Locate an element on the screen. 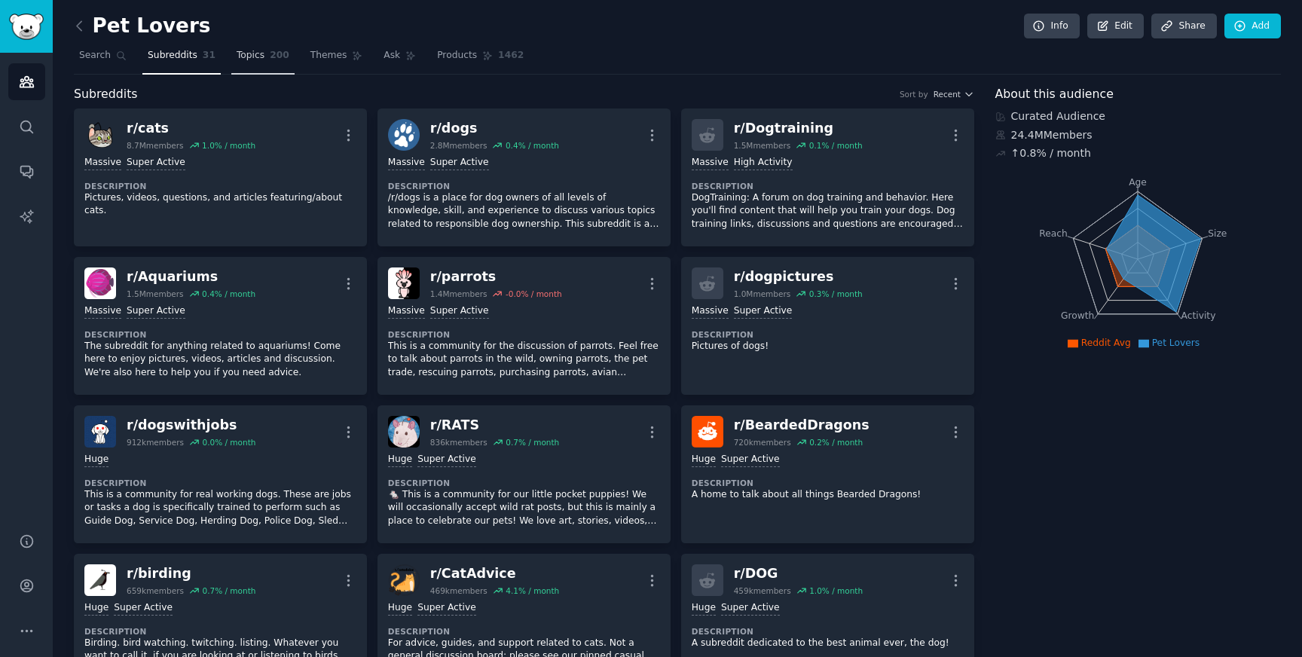 The height and width of the screenshot is (657, 1302). div: -0.0 % / month is located at coordinates (534, 294).